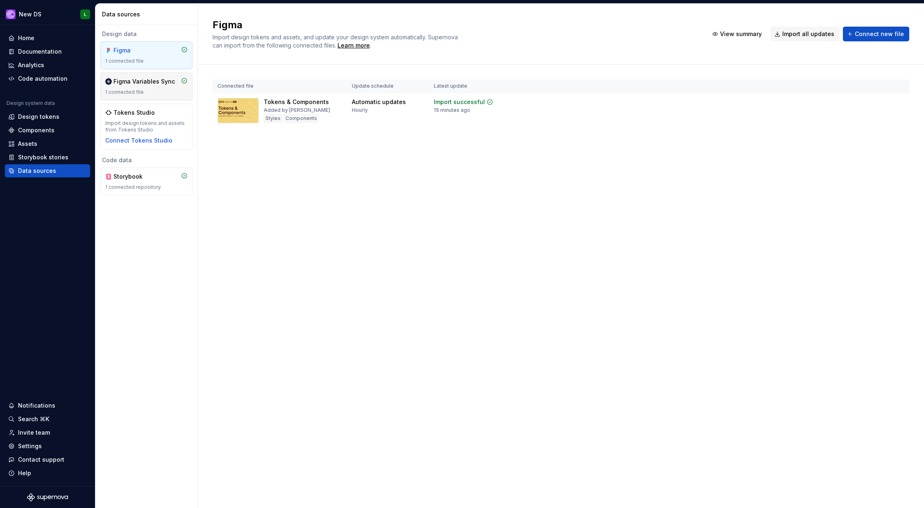  I want to click on th: Update schedule, so click(388, 86).